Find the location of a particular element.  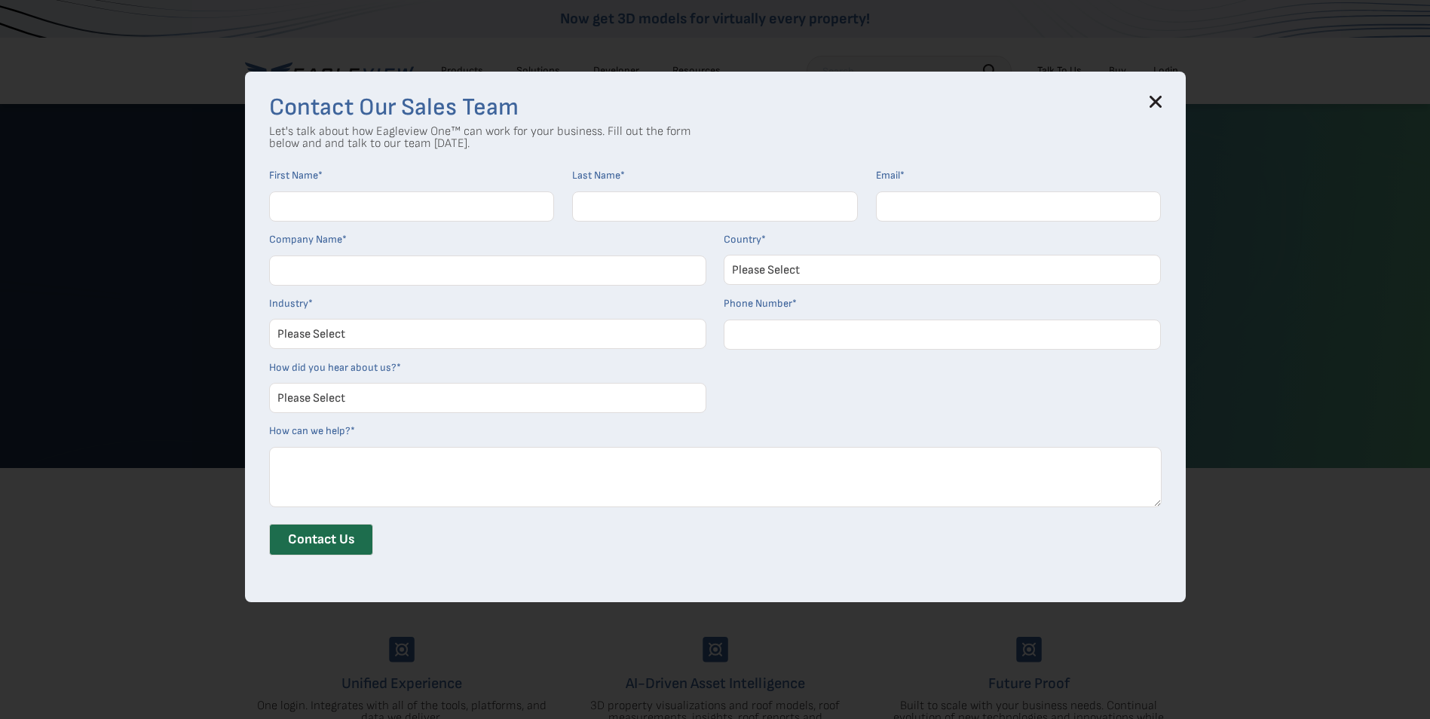

span: Last Name is located at coordinates (596, 175).